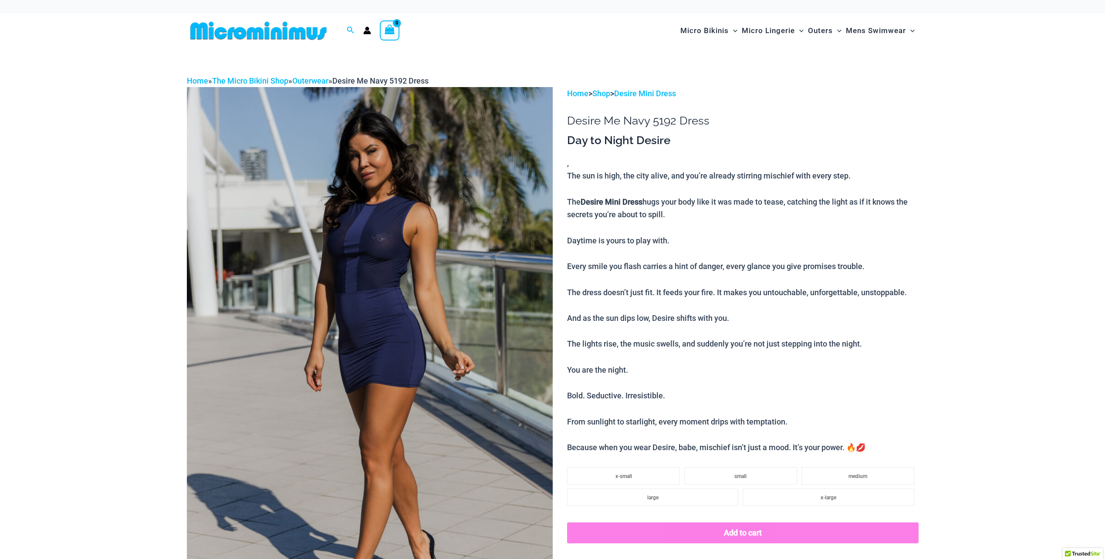  What do you see at coordinates (709, 30) in the screenshot?
I see `a: Micro BikinisMenu ToggleMenu Toggle` at bounding box center [709, 30].